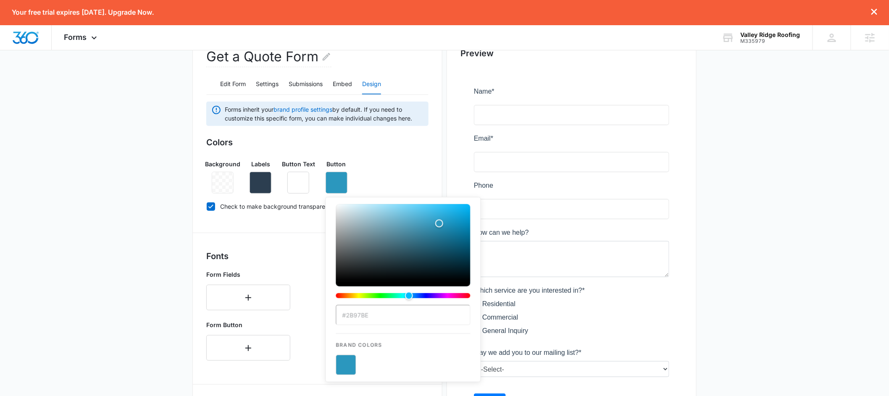 The image size is (889, 396). Describe the element at coordinates (403, 290) in the screenshot. I see `div: color-picker-container` at that location.